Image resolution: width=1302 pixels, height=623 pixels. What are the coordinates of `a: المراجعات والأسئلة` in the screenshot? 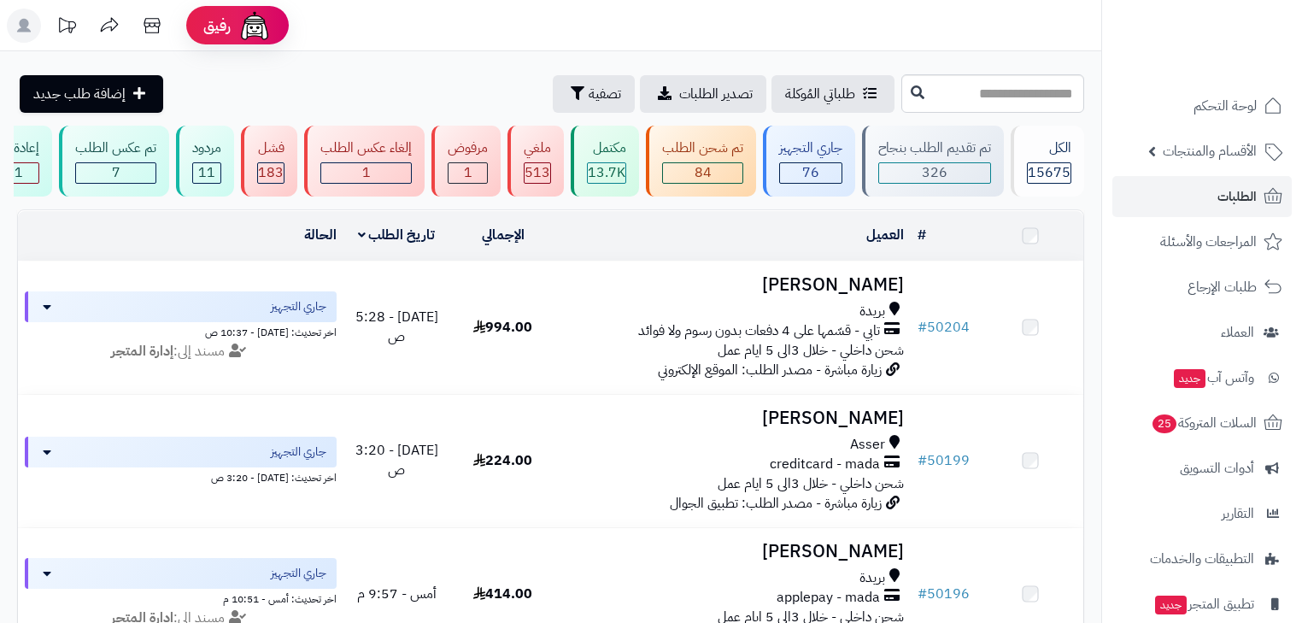 It's located at (1202, 242).